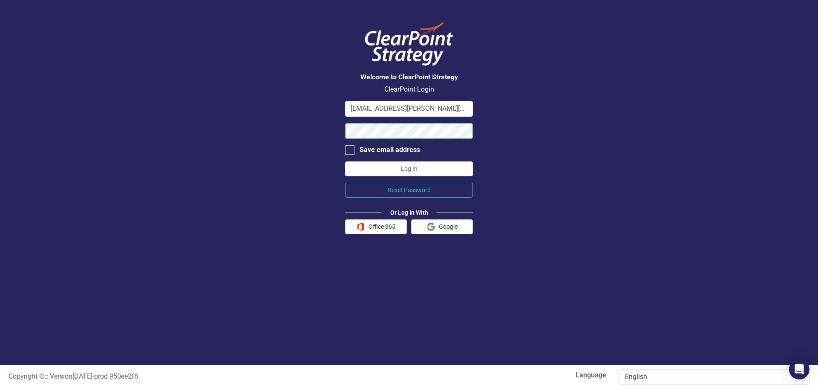 This screenshot has height=388, width=818. I want to click on img: ClearPoint Logo, so click(409, 44).